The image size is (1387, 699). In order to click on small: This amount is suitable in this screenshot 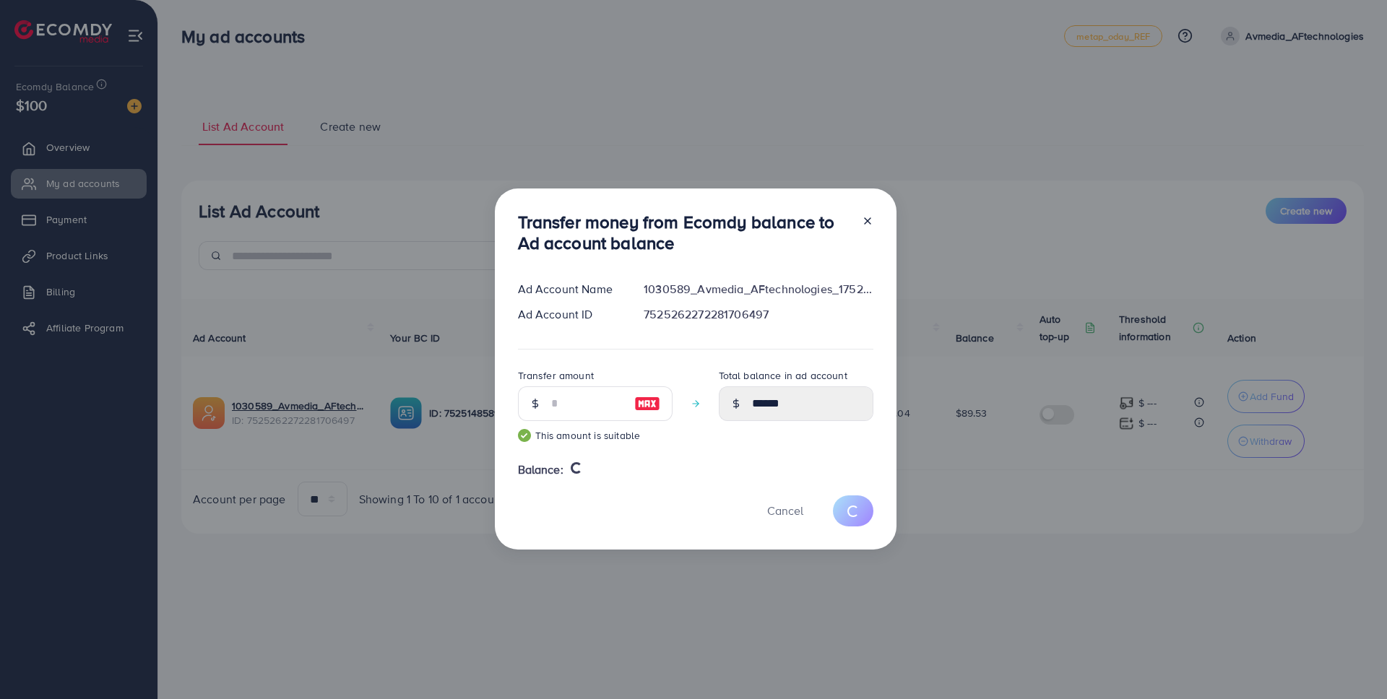, I will do `click(595, 436)`.